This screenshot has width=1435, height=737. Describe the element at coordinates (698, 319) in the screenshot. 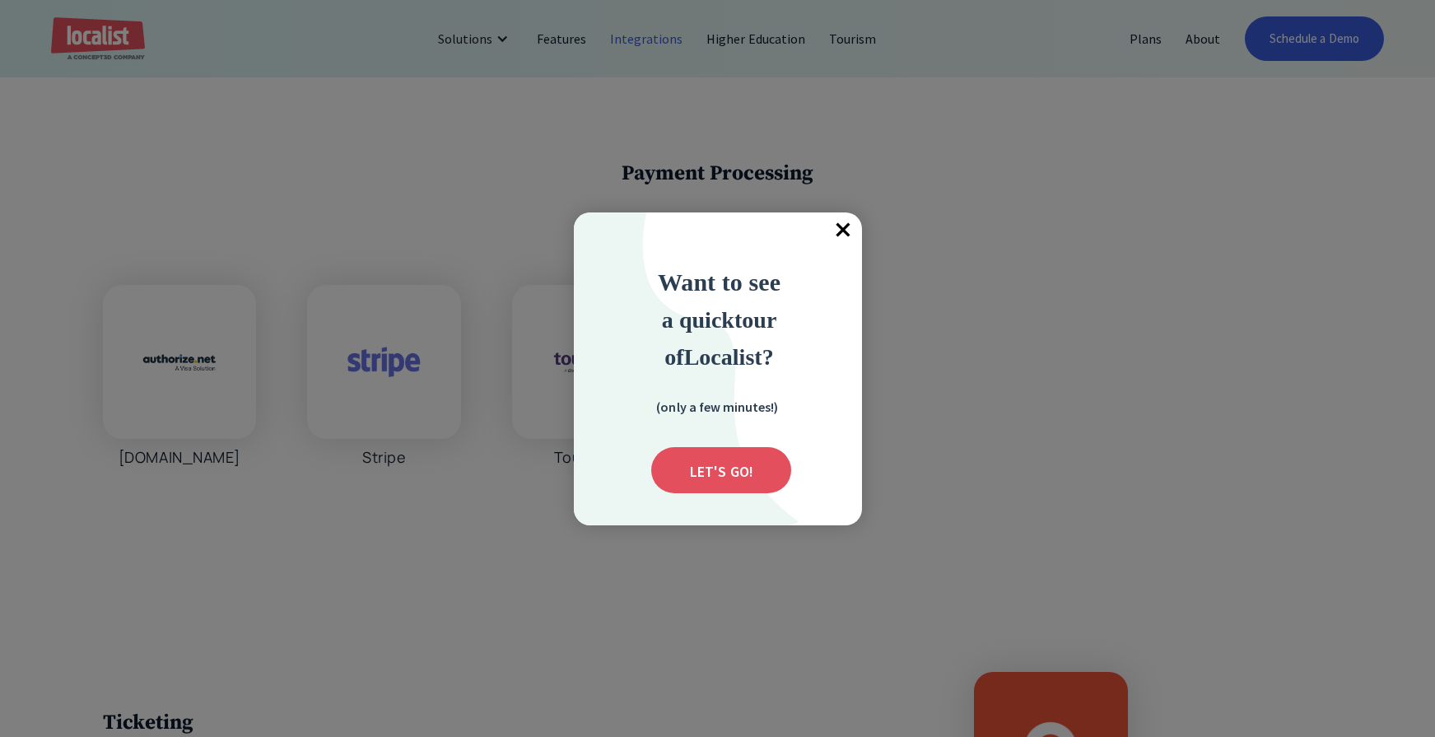

I see `span: a quick` at that location.